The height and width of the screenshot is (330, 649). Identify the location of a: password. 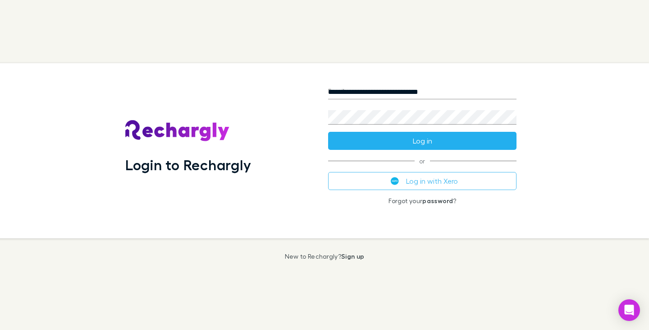
(438, 200).